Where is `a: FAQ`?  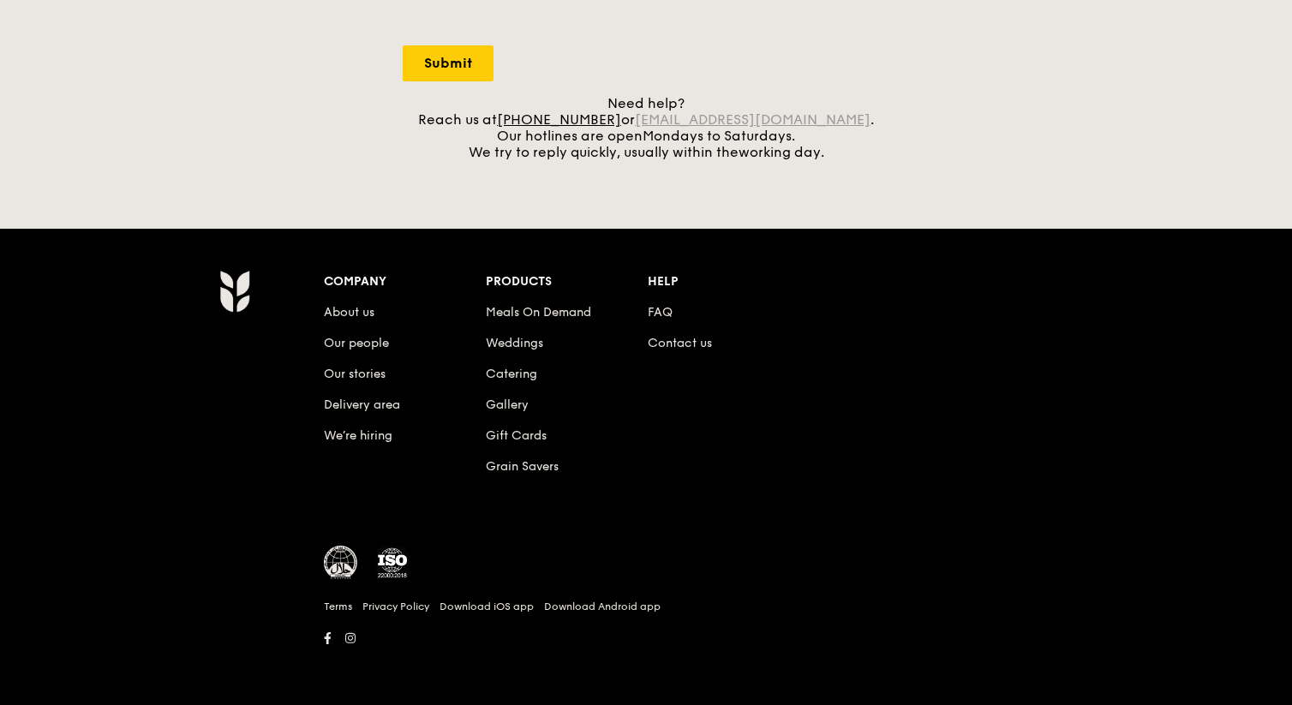
a: FAQ is located at coordinates (660, 312).